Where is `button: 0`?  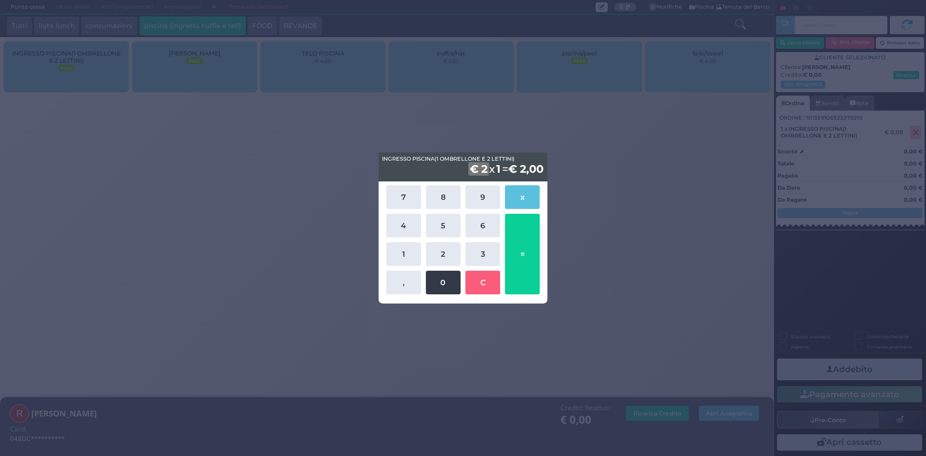
button: 0 is located at coordinates (443, 282).